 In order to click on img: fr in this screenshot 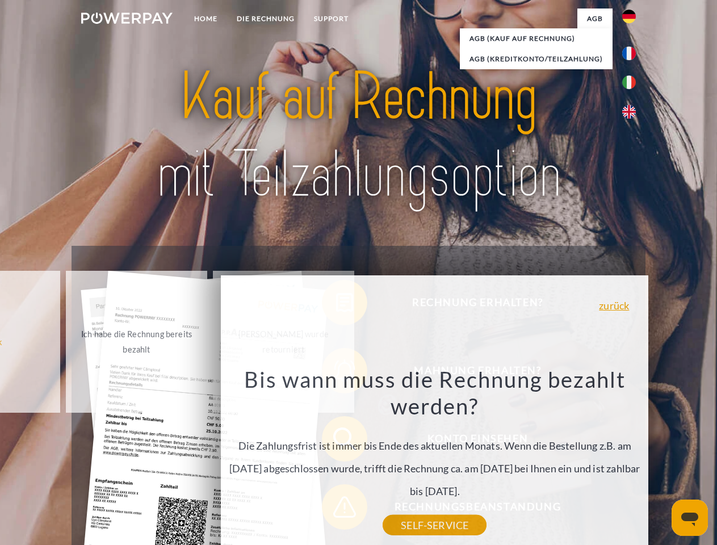, I will do `click(629, 53)`.